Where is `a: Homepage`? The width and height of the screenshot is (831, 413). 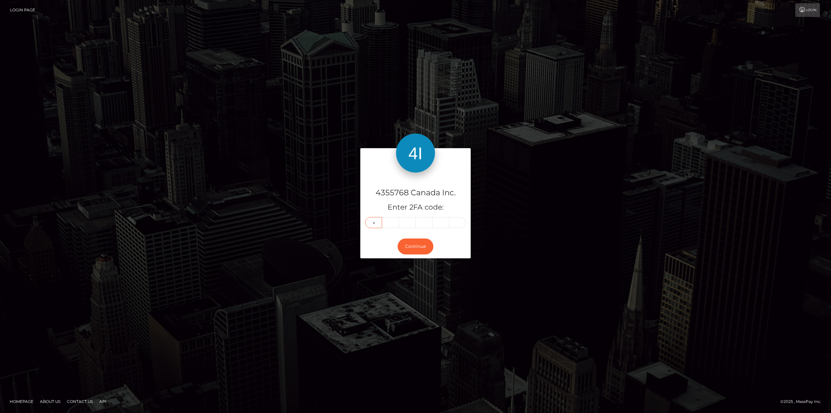 a: Homepage is located at coordinates (21, 401).